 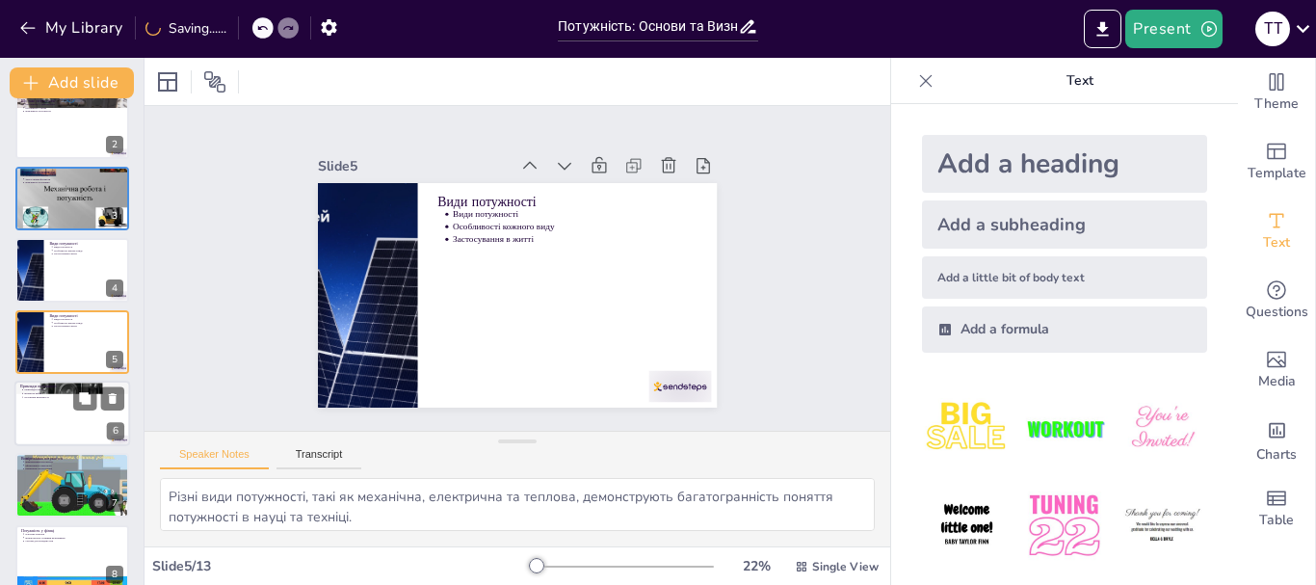 What do you see at coordinates (186, 28) in the screenshot?
I see `div: Saving......` at bounding box center [186, 28].